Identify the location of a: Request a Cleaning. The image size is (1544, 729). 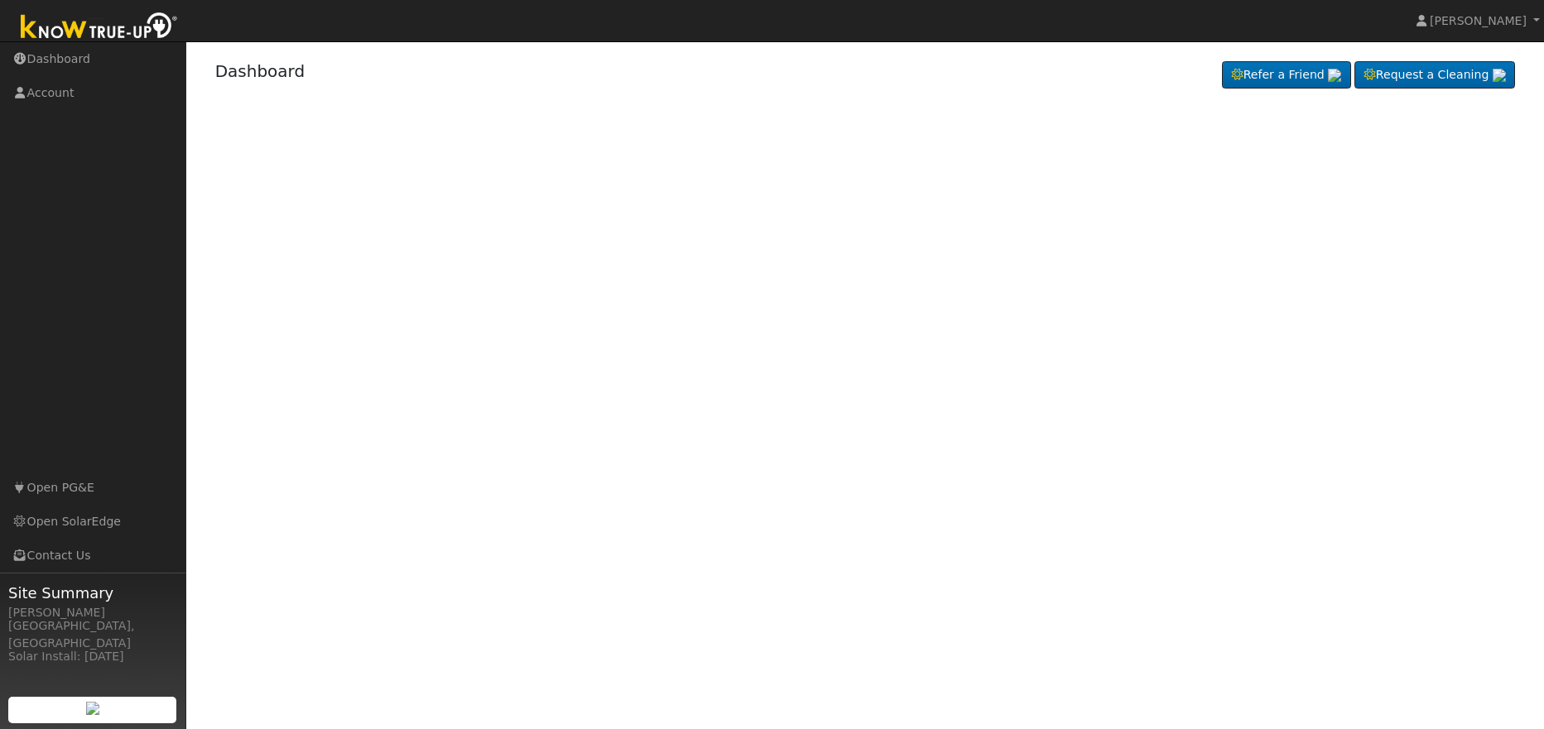
(1435, 75).